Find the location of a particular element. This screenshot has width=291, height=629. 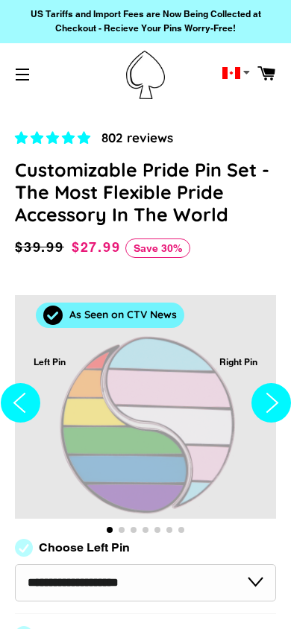

span: $27.99 is located at coordinates (96, 247).